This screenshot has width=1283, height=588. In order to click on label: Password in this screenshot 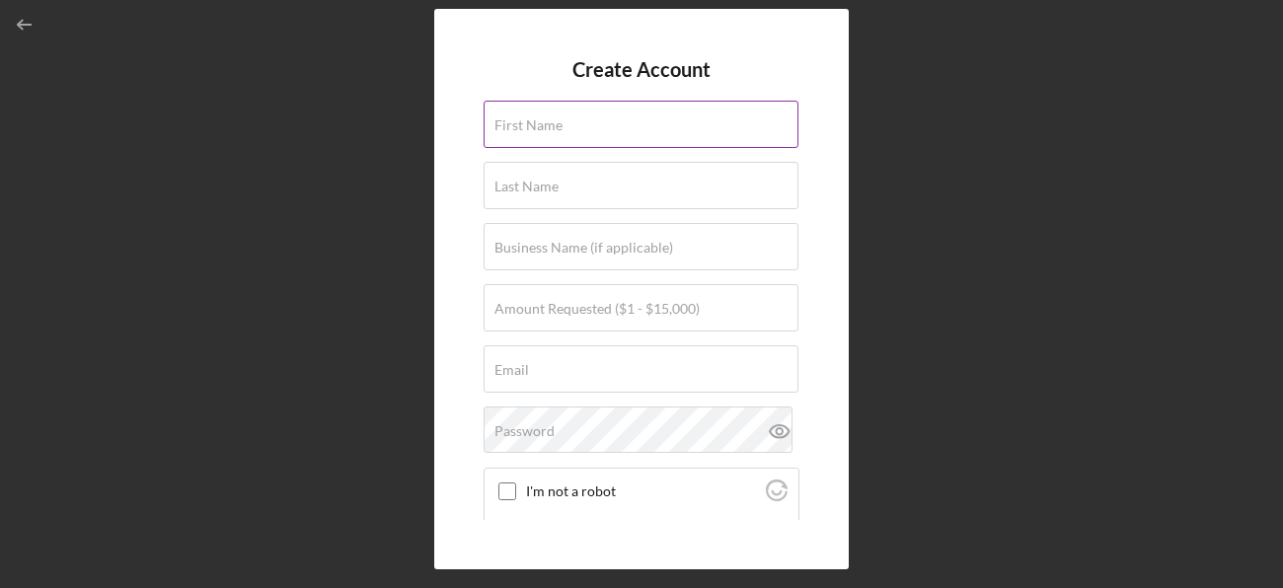, I will do `click(524, 431)`.